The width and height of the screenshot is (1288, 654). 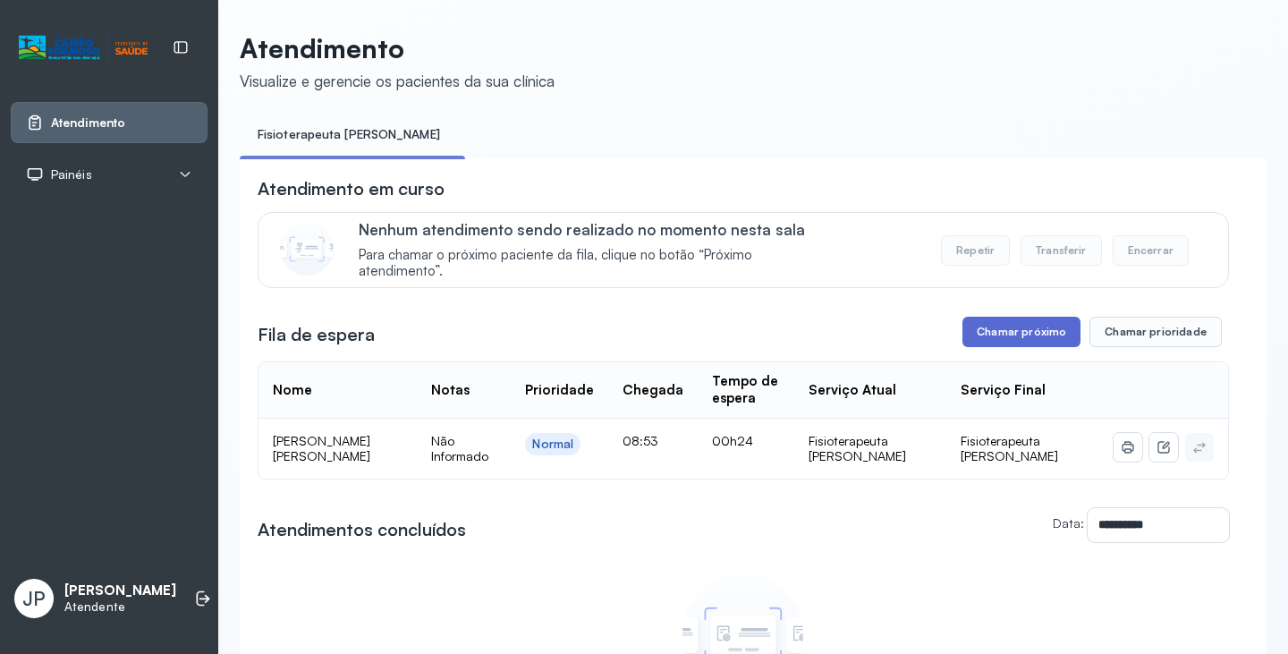 I want to click on img: Logotipo do estabelecimento, so click(x=83, y=47).